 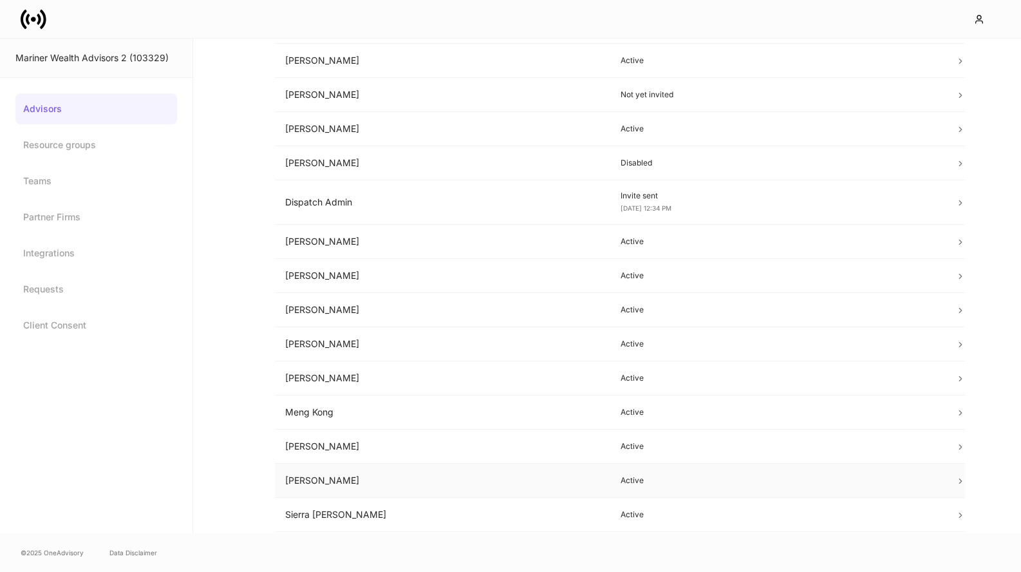 What do you see at coordinates (96, 181) in the screenshot?
I see `a: Teams` at bounding box center [96, 181].